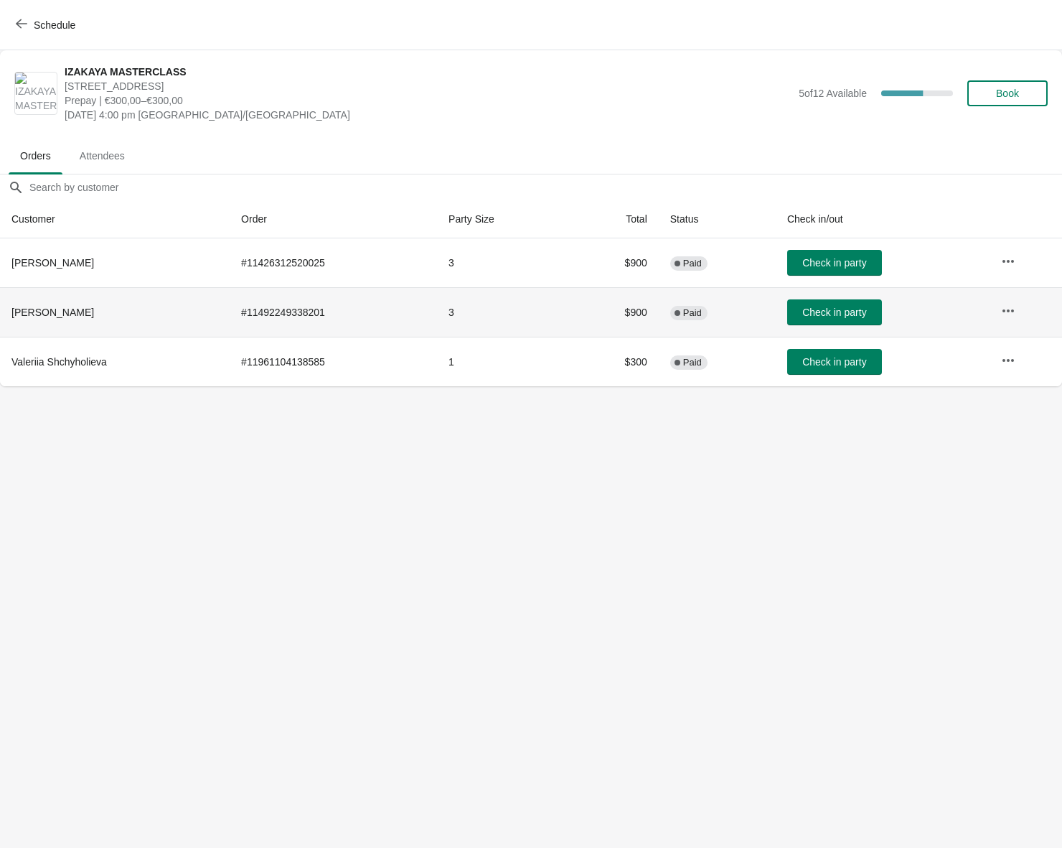 The width and height of the screenshot is (1062, 848). I want to click on td: # 11961104138585, so click(333, 361).